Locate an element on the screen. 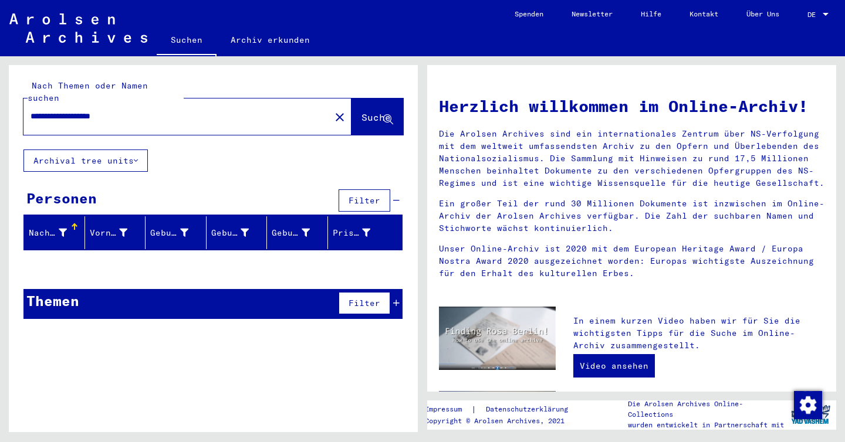 This screenshot has height=442, width=845. p: In einem kurzen Video haben wir für Sie die wichtigsten Tipps für die Suche im Online-Archiv zusa... is located at coordinates (699, 333).